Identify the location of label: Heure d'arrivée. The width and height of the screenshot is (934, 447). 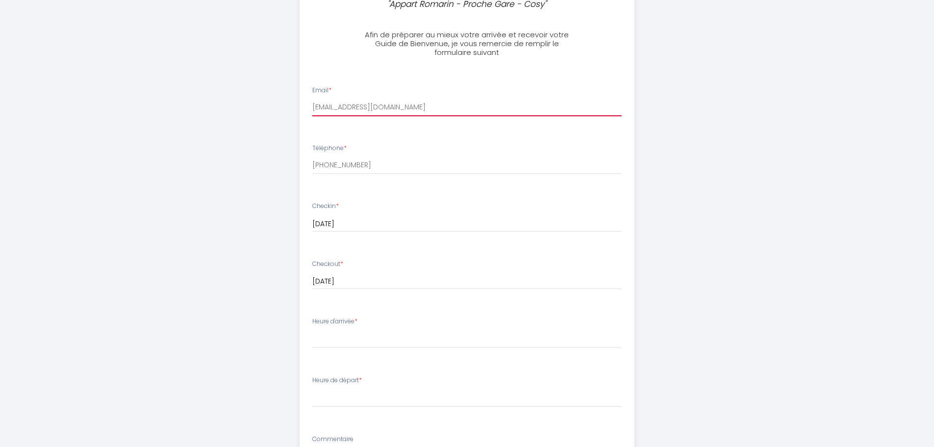
(335, 321).